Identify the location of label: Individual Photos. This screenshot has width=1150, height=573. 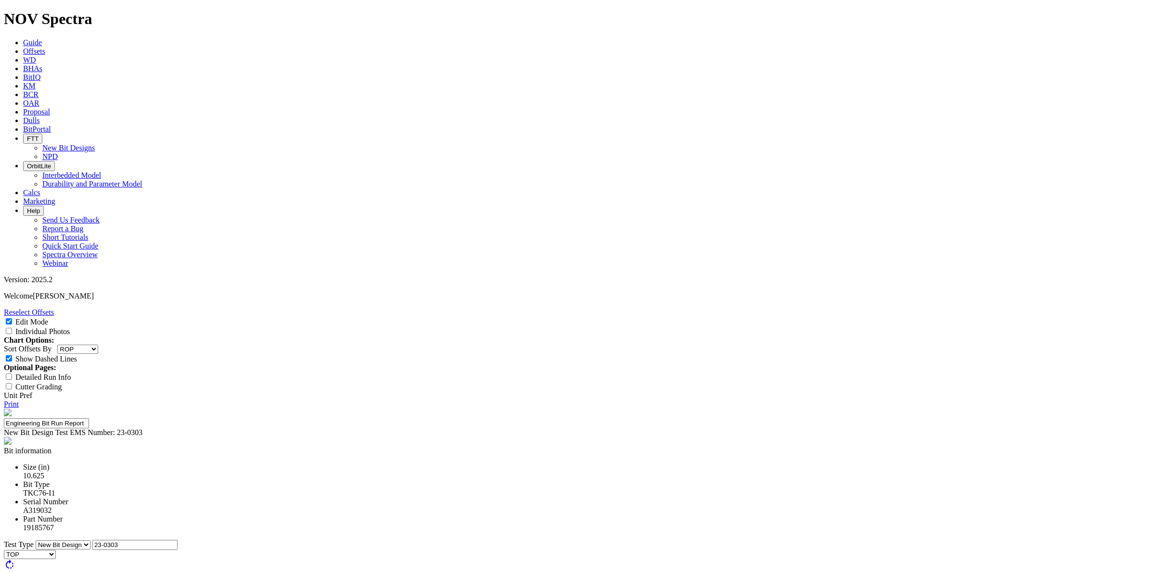
(42, 331).